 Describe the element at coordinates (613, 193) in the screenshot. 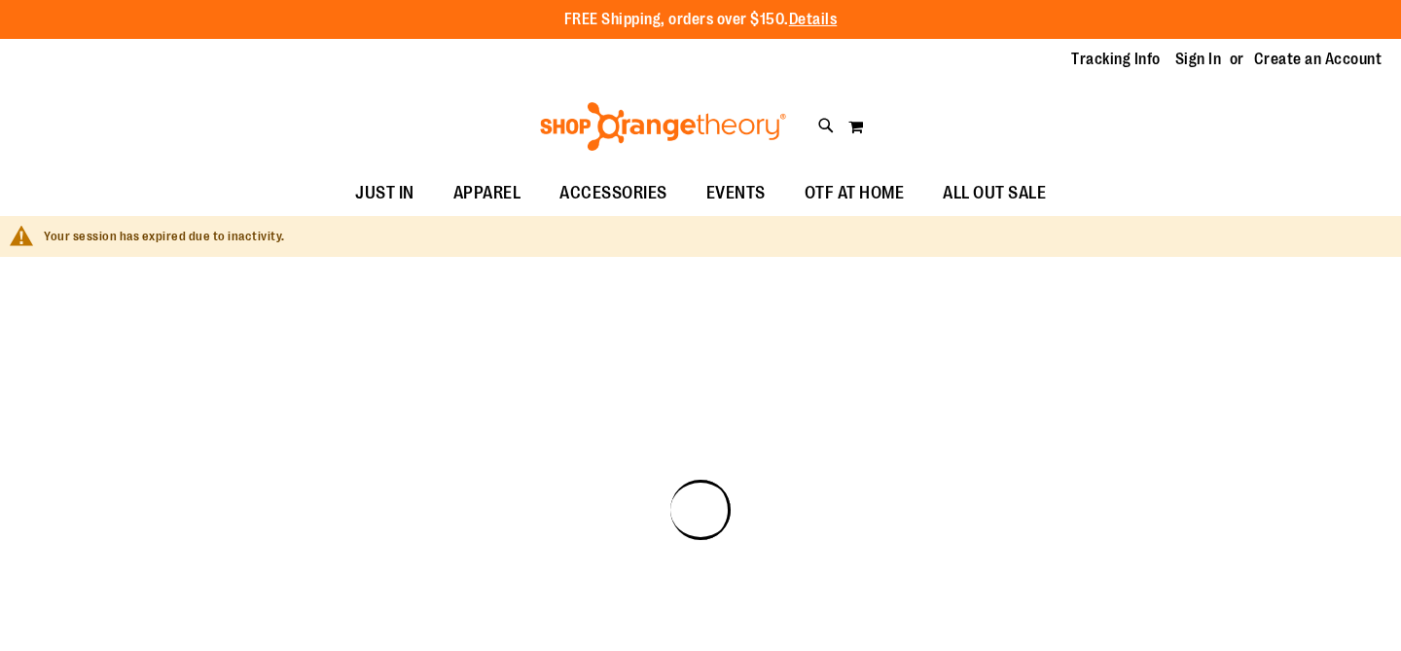

I see `span: ACCESSORIES` at that location.